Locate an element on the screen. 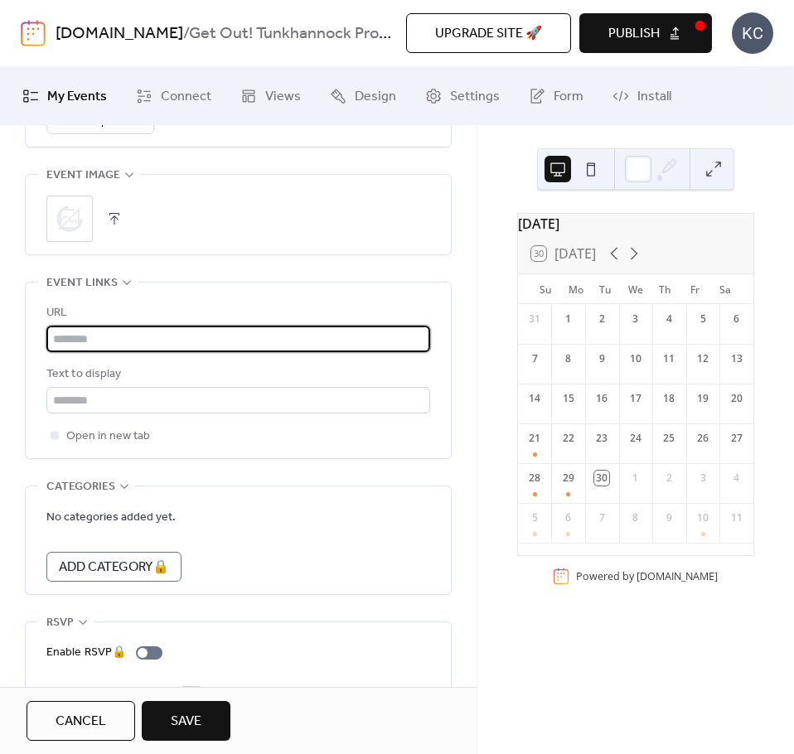 The image size is (794, 754). div: 23 is located at coordinates (602, 438).